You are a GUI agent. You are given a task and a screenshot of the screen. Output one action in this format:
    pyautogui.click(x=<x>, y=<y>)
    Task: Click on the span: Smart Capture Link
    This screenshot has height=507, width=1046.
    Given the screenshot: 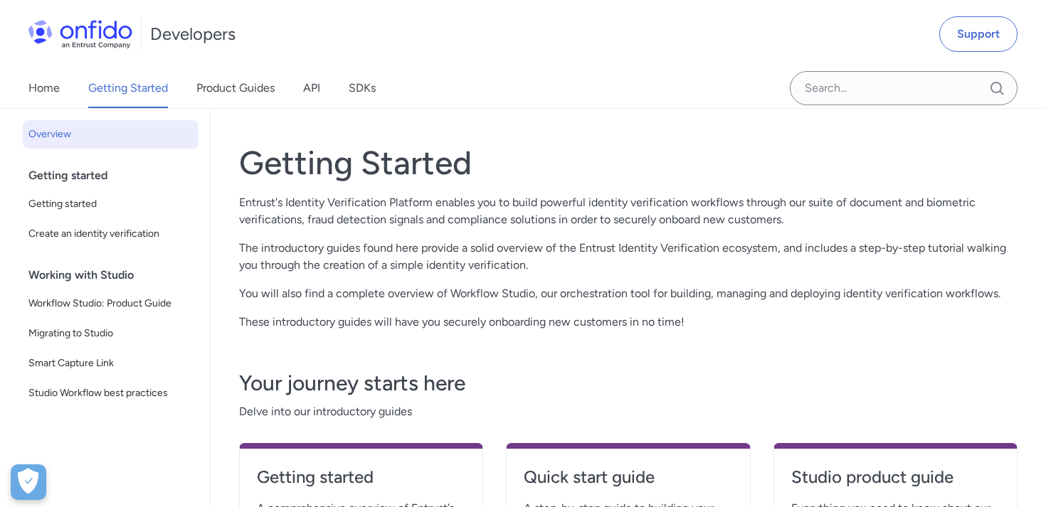 What is the action you would take?
    pyautogui.click(x=110, y=364)
    